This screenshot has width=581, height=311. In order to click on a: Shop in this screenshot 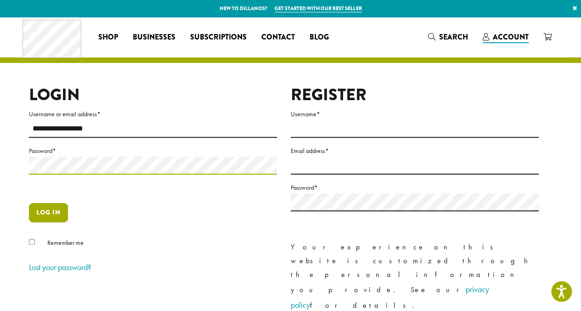, I will do `click(108, 37)`.